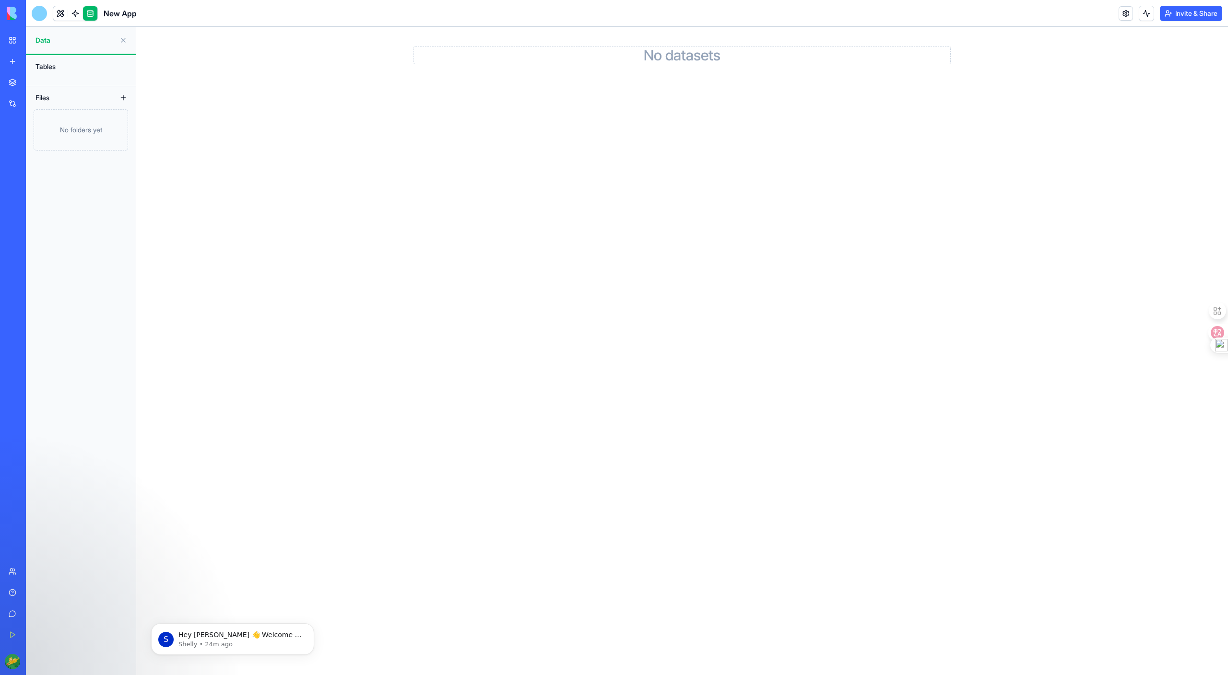 The image size is (1228, 675). I want to click on h2: No datasets, so click(682, 55).